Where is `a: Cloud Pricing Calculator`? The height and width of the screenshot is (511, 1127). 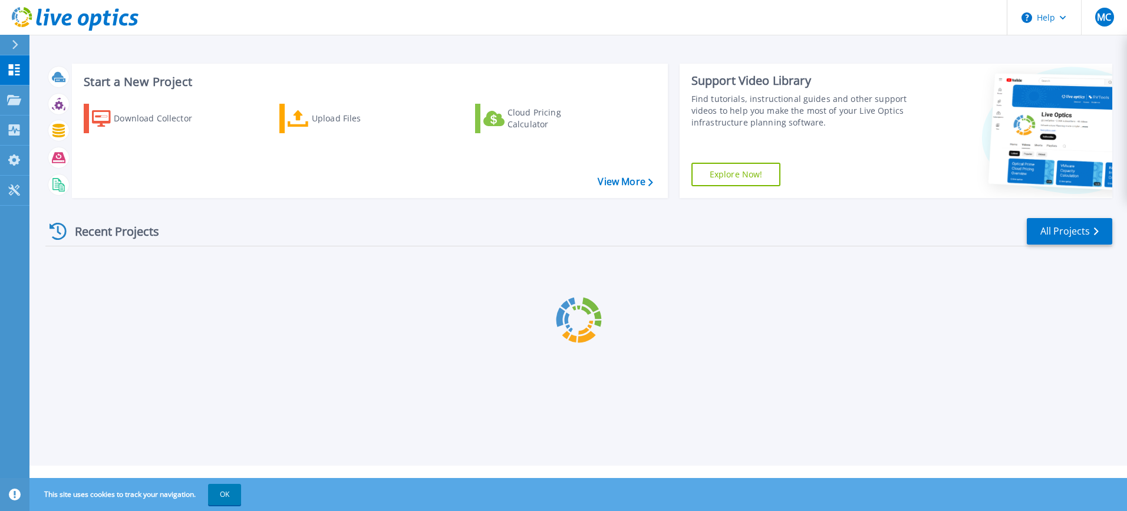 a: Cloud Pricing Calculator is located at coordinates (540, 118).